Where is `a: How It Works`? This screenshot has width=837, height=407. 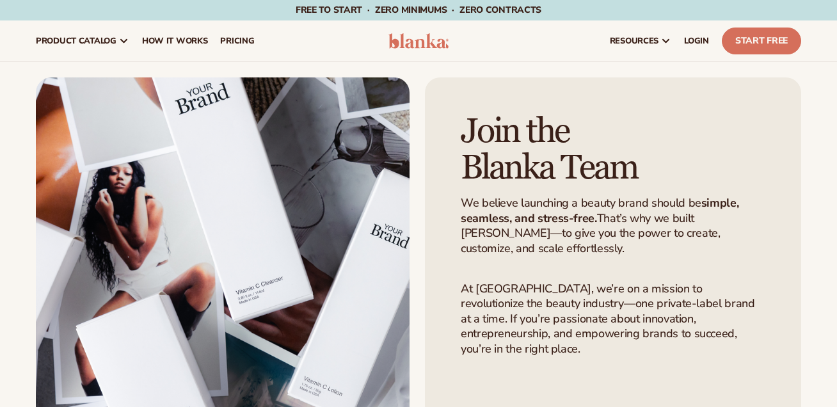 a: How It Works is located at coordinates (175, 41).